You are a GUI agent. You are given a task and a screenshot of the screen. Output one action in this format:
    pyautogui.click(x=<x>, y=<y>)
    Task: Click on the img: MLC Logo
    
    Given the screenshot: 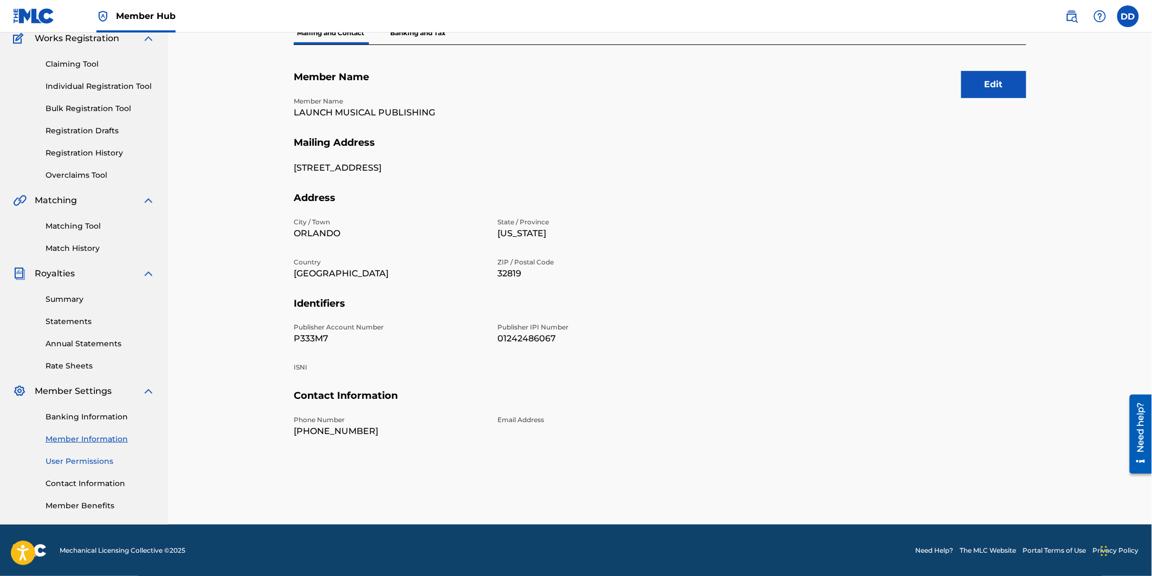 What is the action you would take?
    pyautogui.click(x=34, y=16)
    